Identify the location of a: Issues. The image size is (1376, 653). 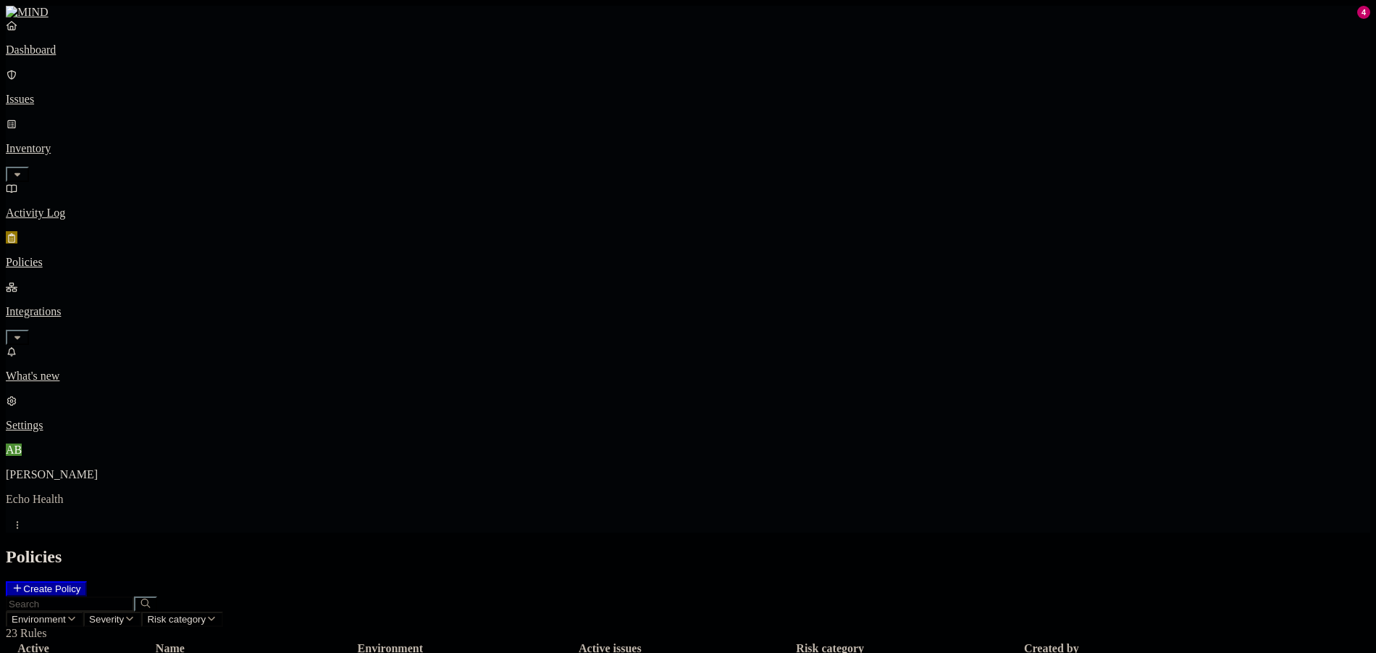
(688, 87).